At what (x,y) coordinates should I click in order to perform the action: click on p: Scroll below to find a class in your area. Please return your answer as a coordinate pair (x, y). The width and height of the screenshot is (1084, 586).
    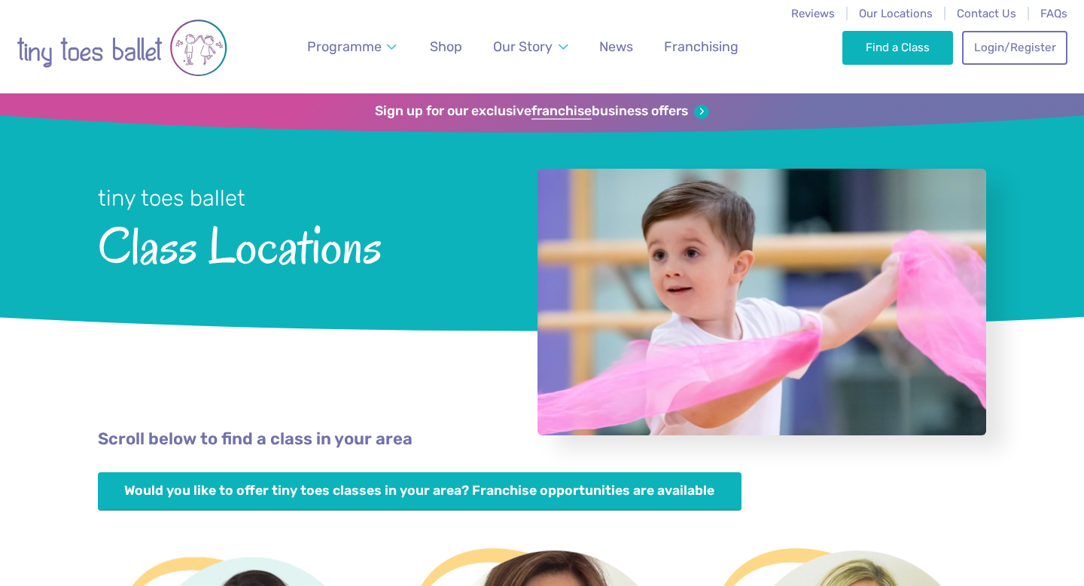
    Looking at the image, I should click on (542, 439).